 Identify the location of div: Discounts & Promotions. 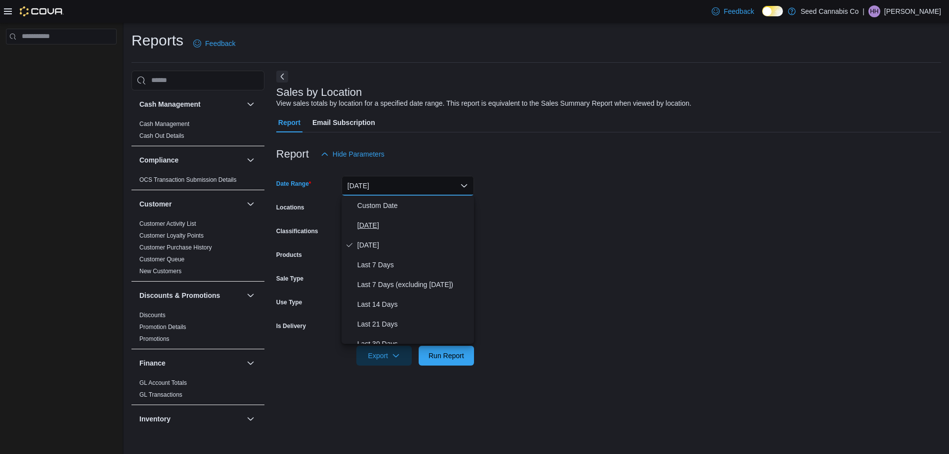
(198, 329).